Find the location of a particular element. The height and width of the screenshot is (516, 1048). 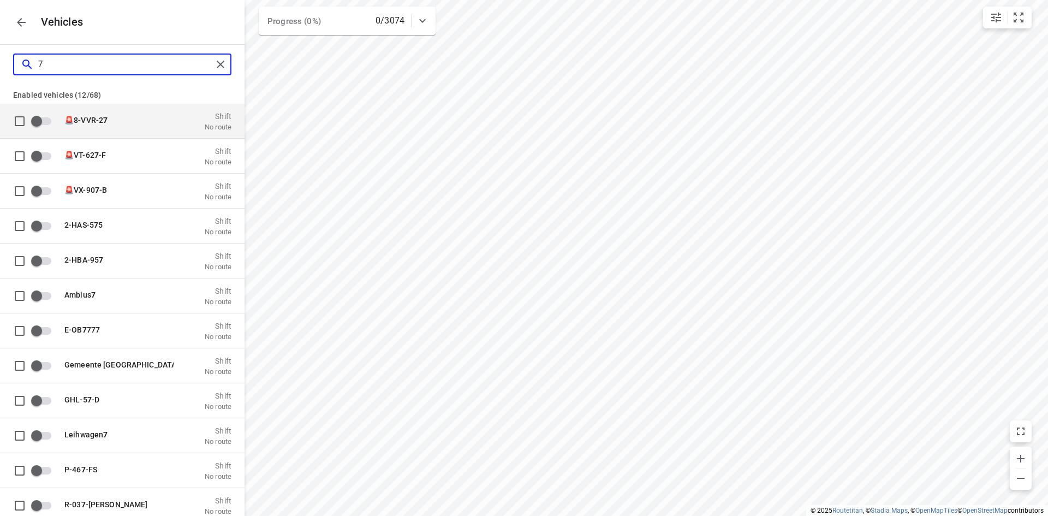

button: Fit zoom is located at coordinates (1018, 17).